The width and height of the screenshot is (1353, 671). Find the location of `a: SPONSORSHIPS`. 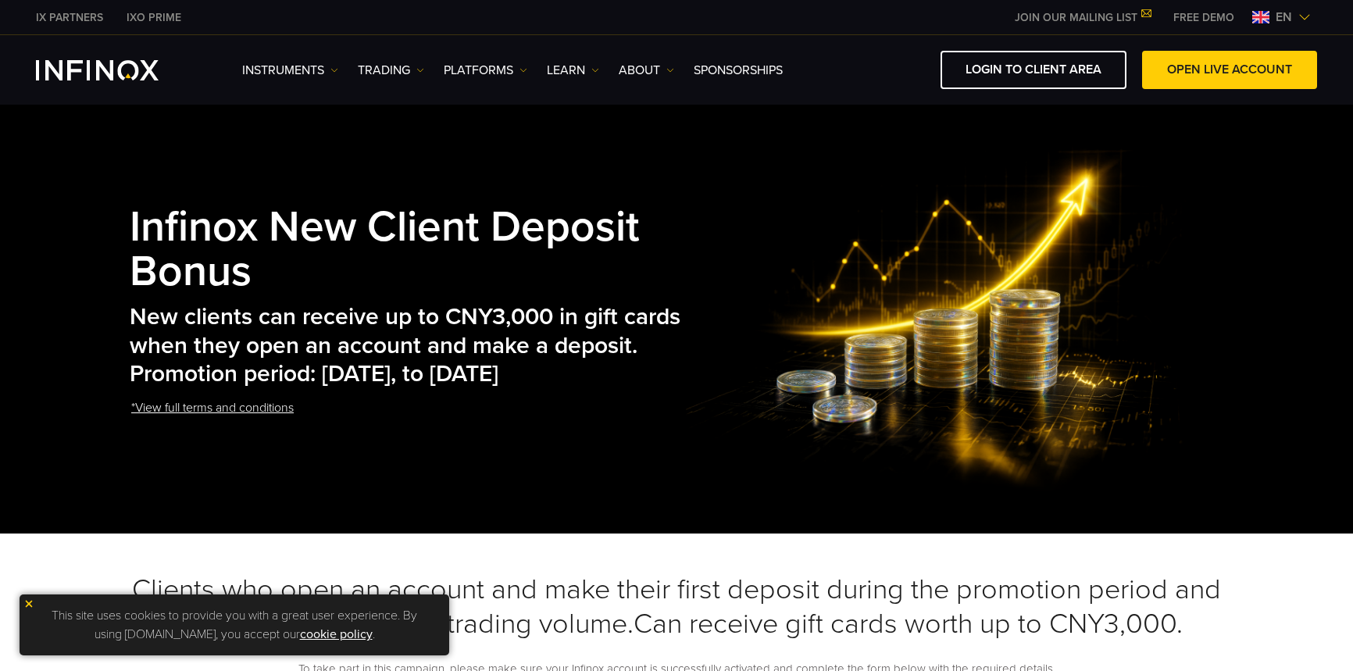

a: SPONSORSHIPS is located at coordinates (738, 70).